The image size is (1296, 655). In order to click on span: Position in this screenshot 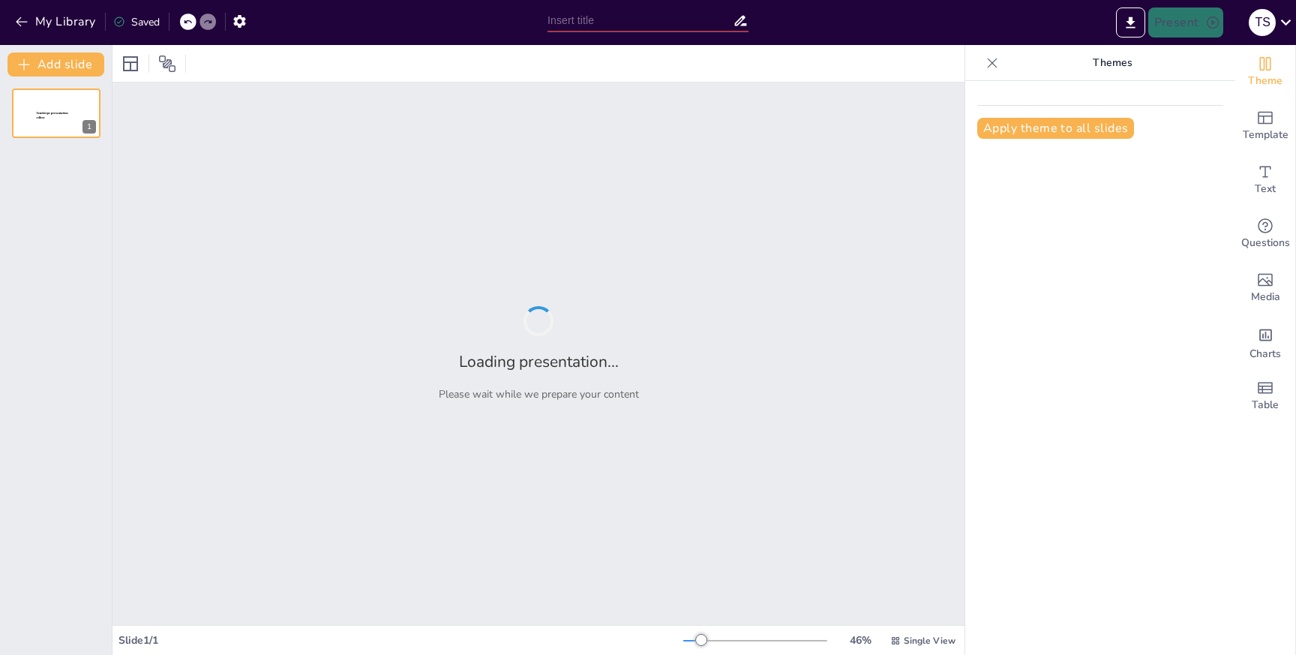, I will do `click(167, 64)`.